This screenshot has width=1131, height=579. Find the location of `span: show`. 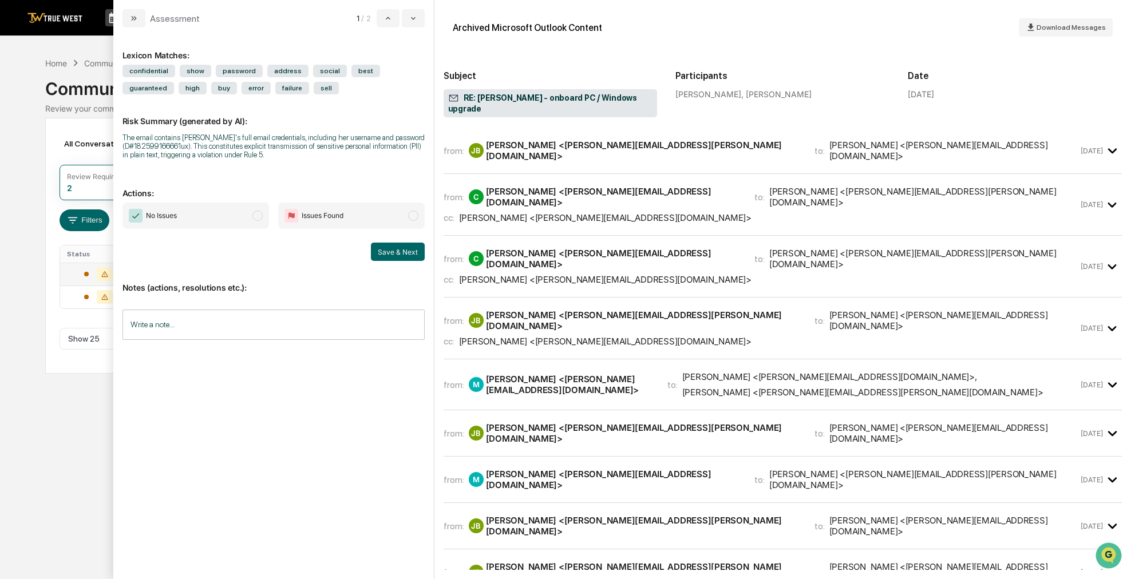

span: show is located at coordinates (195, 71).